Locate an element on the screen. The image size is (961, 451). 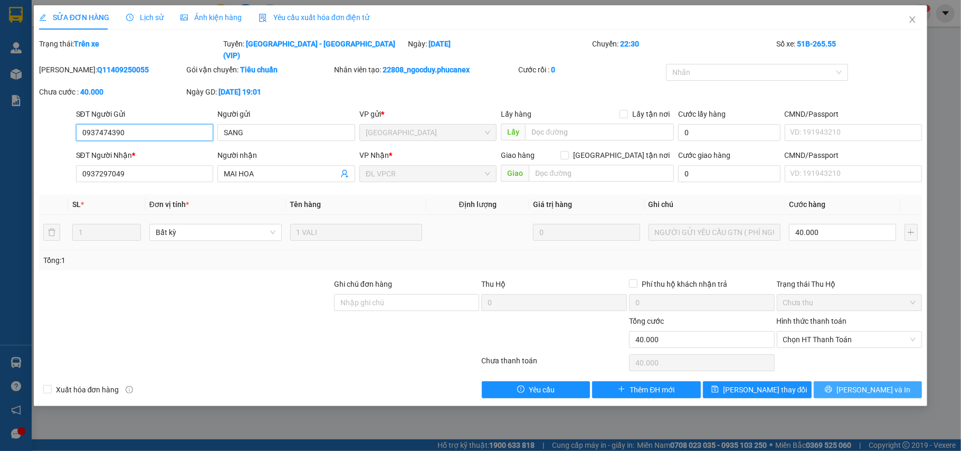
label: Hình thức thanh toán is located at coordinates (812, 321).